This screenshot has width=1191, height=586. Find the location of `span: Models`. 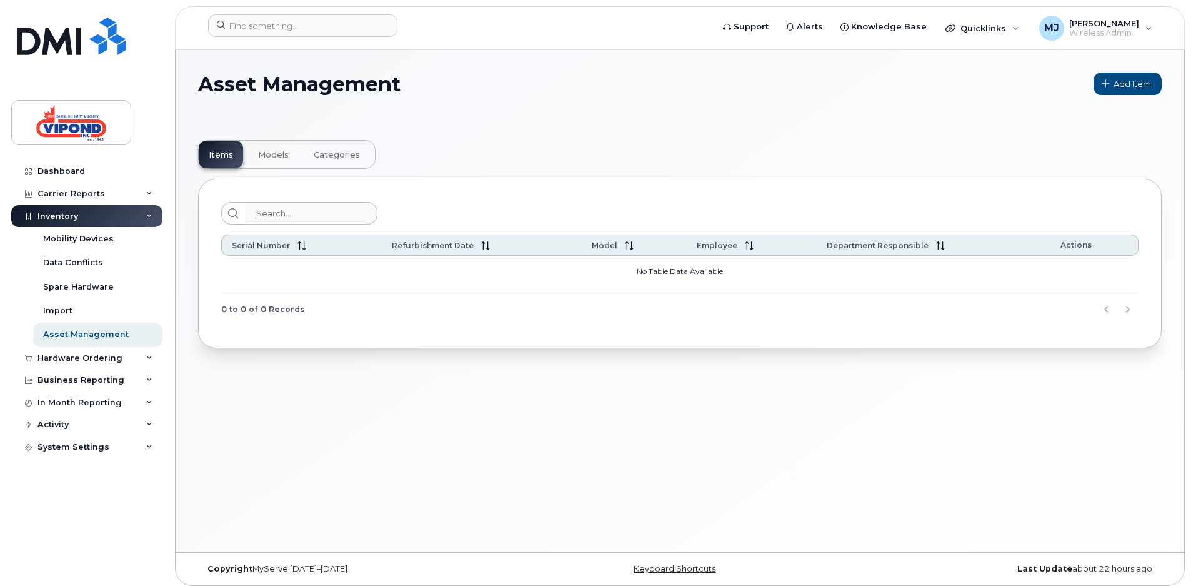

span: Models is located at coordinates (273, 155).